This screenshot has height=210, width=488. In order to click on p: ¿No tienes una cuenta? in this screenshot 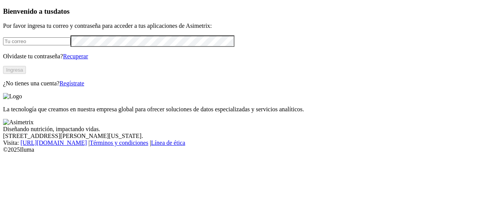, I will do `click(244, 84)`.